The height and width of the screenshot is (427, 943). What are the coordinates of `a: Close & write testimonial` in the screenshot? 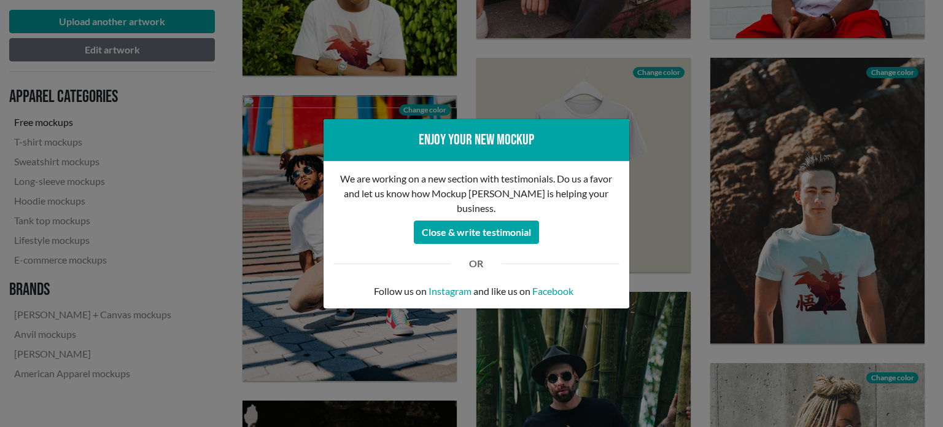 It's located at (476, 228).